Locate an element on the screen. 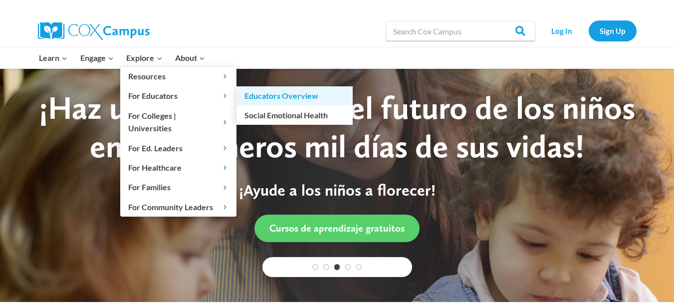 This screenshot has width=674, height=303. a: 1 is located at coordinates (315, 267).